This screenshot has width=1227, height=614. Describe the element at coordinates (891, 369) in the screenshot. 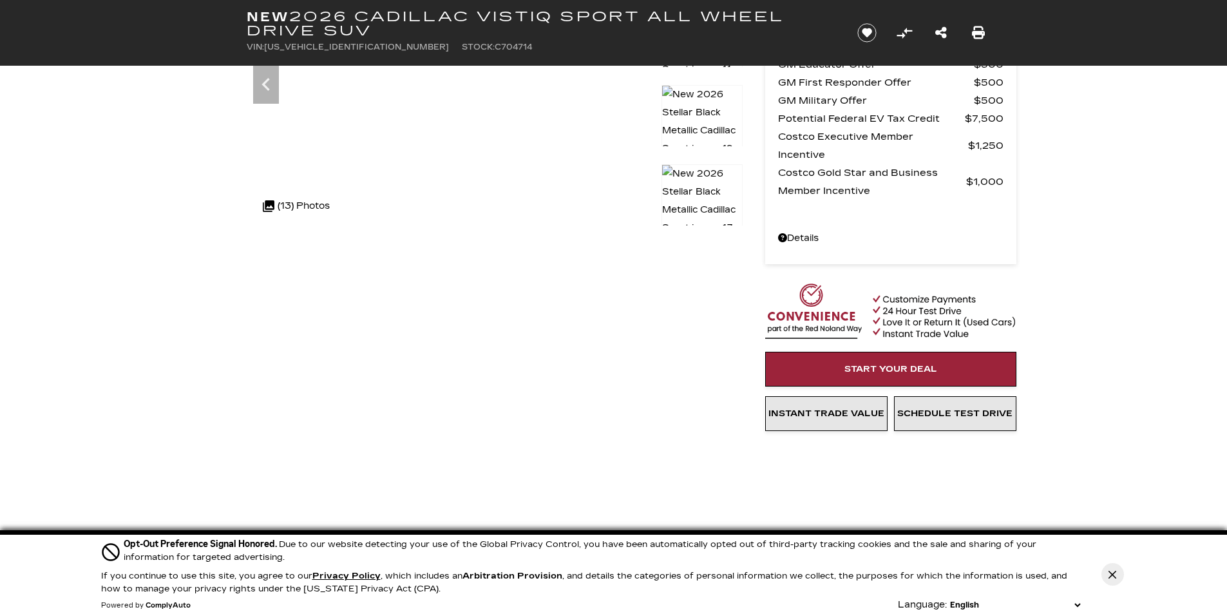

I see `a: Start Your Deal` at that location.